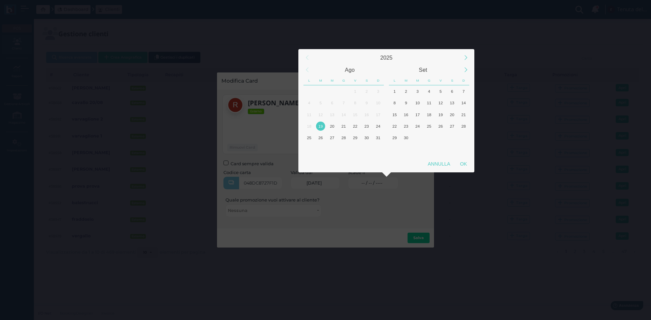  Describe the element at coordinates (440, 150) in the screenshot. I see `div: Venerdì, Ottobre 10` at that location.